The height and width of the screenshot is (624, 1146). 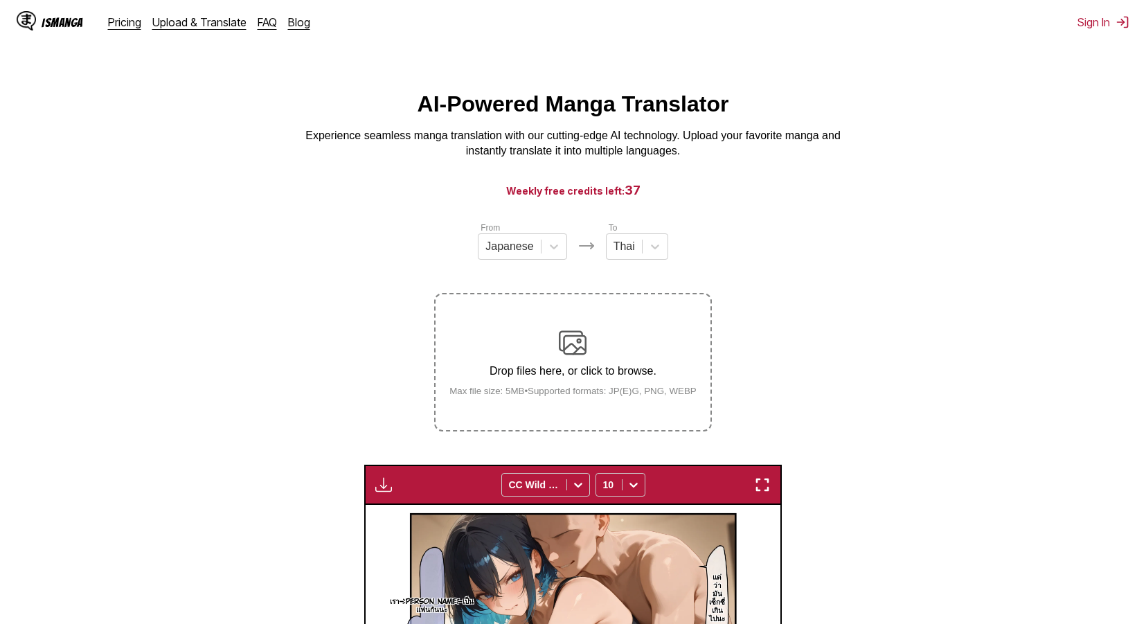 What do you see at coordinates (573, 371) in the screenshot?
I see `p: Drop files here, or click to browse.` at bounding box center [573, 371].